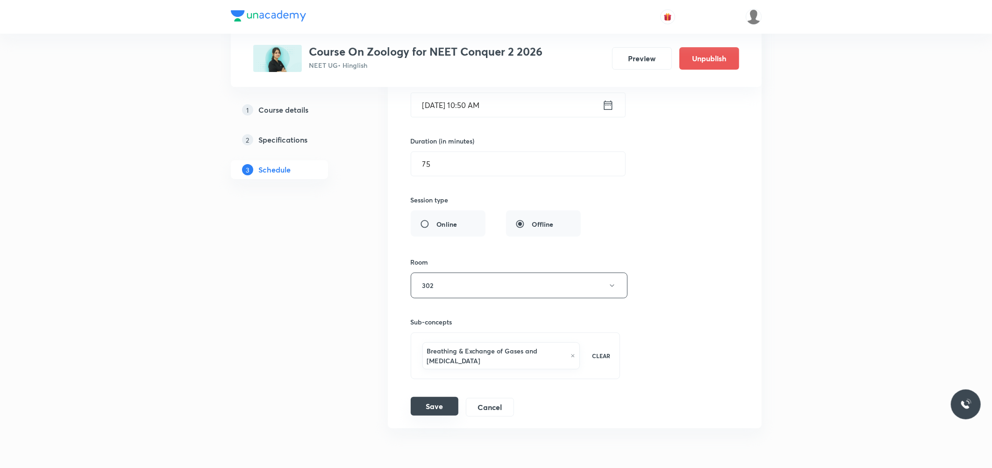 This screenshot has height=468, width=992. What do you see at coordinates (294, 140) in the screenshot?
I see `a: 2Specifications` at bounding box center [294, 140].